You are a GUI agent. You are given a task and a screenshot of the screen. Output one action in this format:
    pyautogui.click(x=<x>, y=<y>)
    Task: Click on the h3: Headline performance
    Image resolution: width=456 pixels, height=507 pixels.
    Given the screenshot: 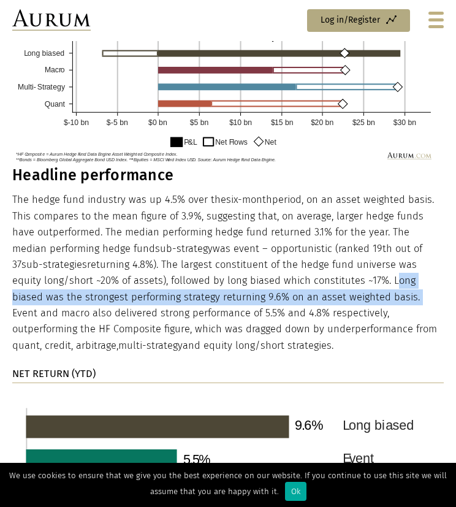 What is the action you would take?
    pyautogui.click(x=228, y=175)
    